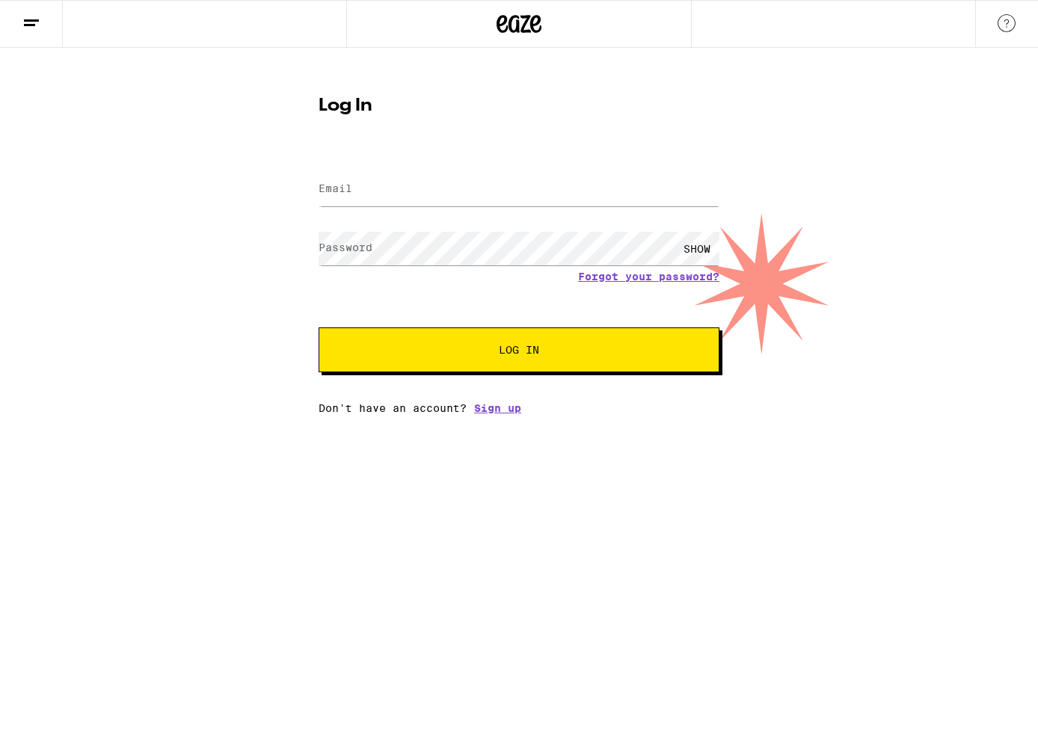  What do you see at coordinates (346, 248) in the screenshot?
I see `label: Password` at bounding box center [346, 248].